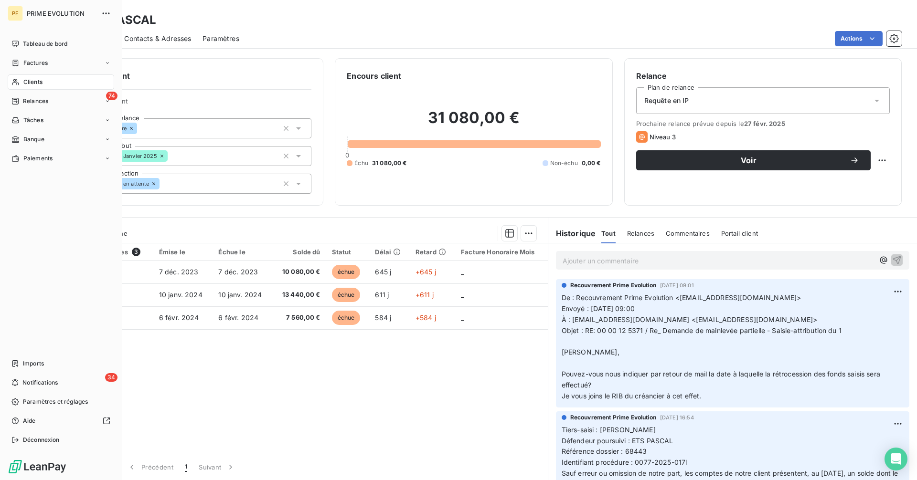  What do you see at coordinates (608, 234) in the screenshot?
I see `span: Tout` at bounding box center [608, 234].